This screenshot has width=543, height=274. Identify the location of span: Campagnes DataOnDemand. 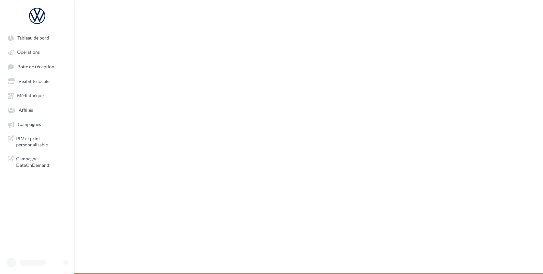
(41, 161).